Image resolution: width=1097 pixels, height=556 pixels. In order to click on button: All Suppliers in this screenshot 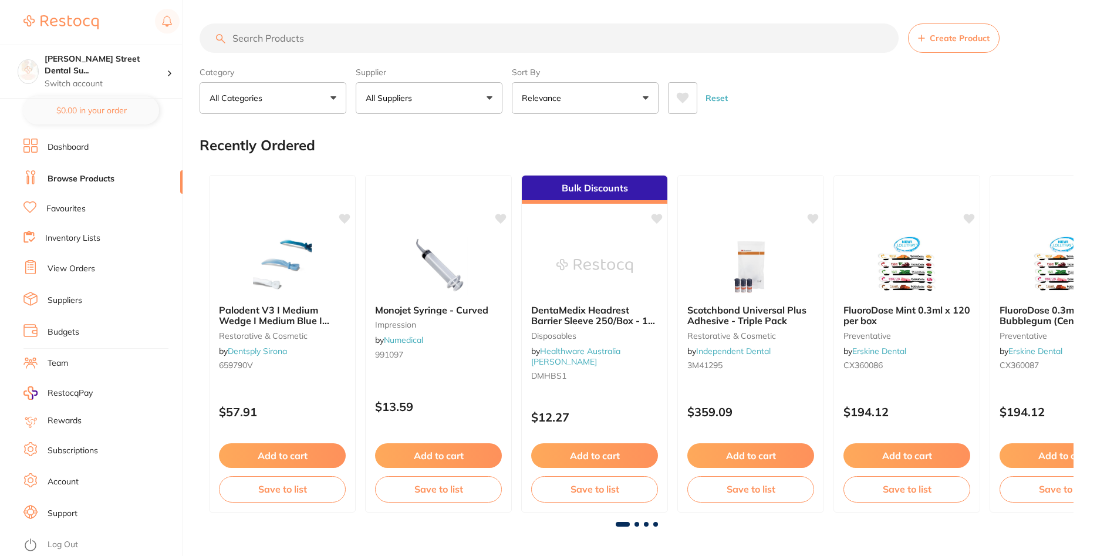, I will do `click(429, 98)`.